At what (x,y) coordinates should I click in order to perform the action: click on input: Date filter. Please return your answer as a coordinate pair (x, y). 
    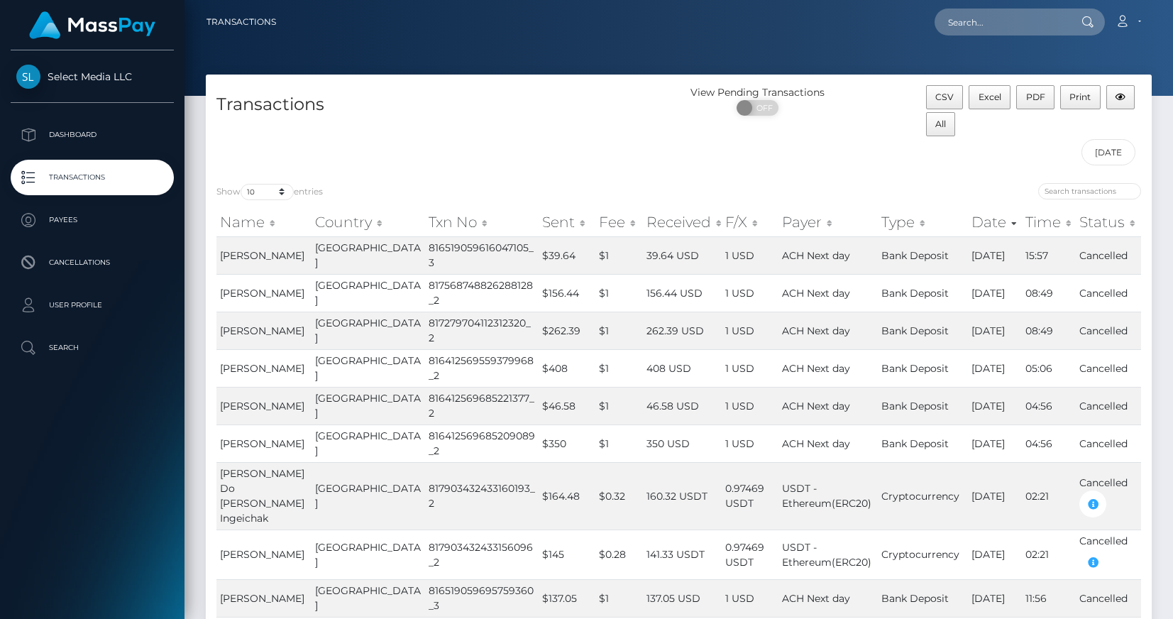
    Looking at the image, I should click on (1108, 152).